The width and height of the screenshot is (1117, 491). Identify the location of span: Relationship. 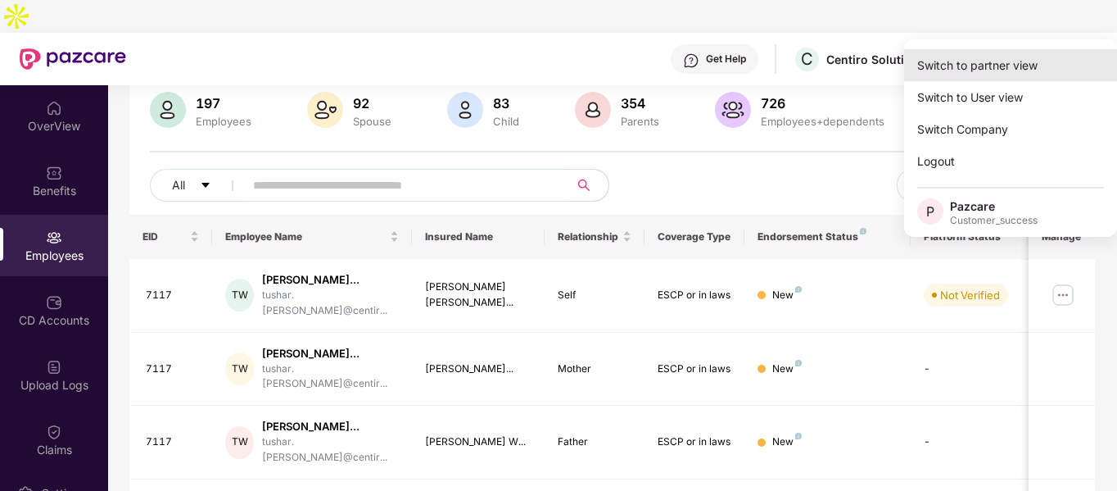
(588, 237).